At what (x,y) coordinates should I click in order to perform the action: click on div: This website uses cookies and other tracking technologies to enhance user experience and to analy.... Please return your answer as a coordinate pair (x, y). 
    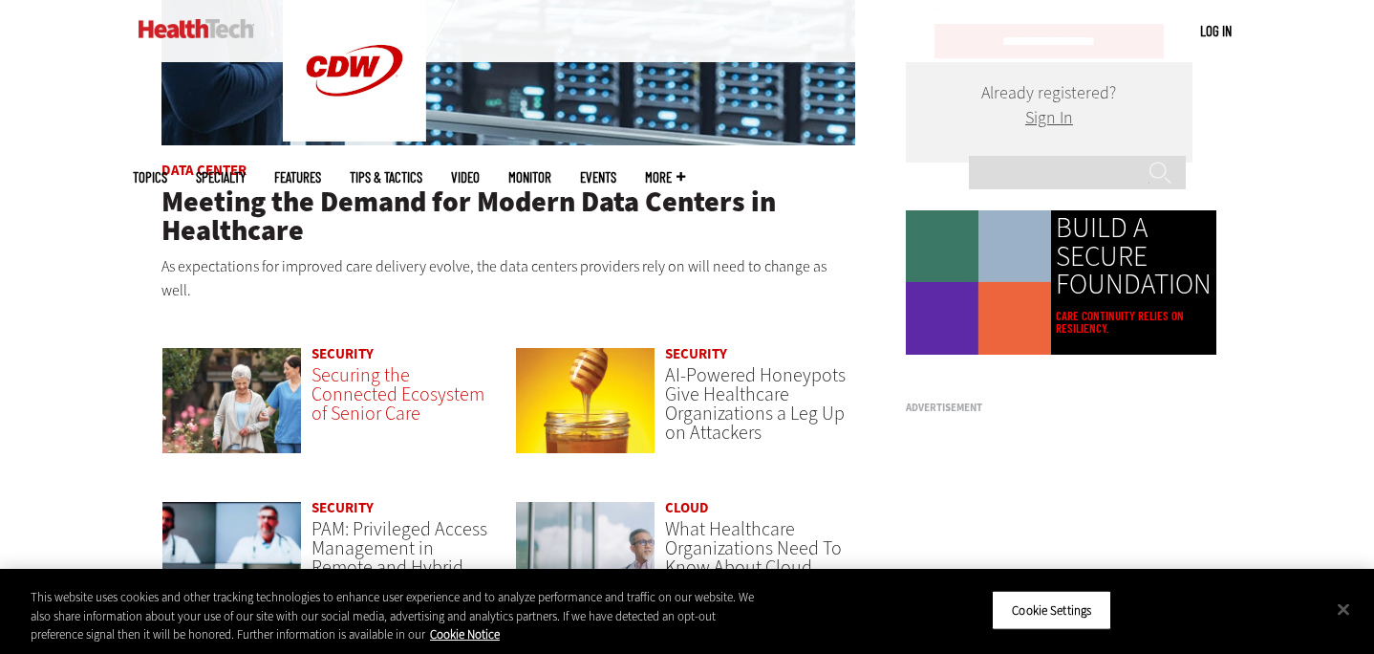
    Looking at the image, I should click on (393, 615).